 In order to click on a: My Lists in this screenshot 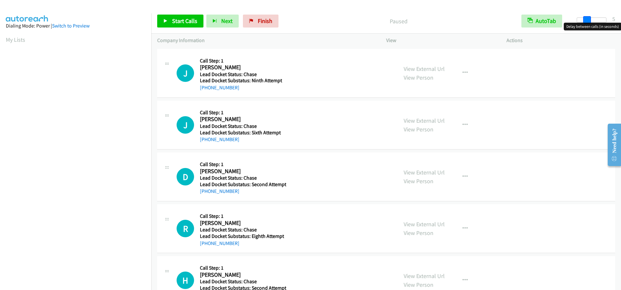, I will do `click(16, 39)`.